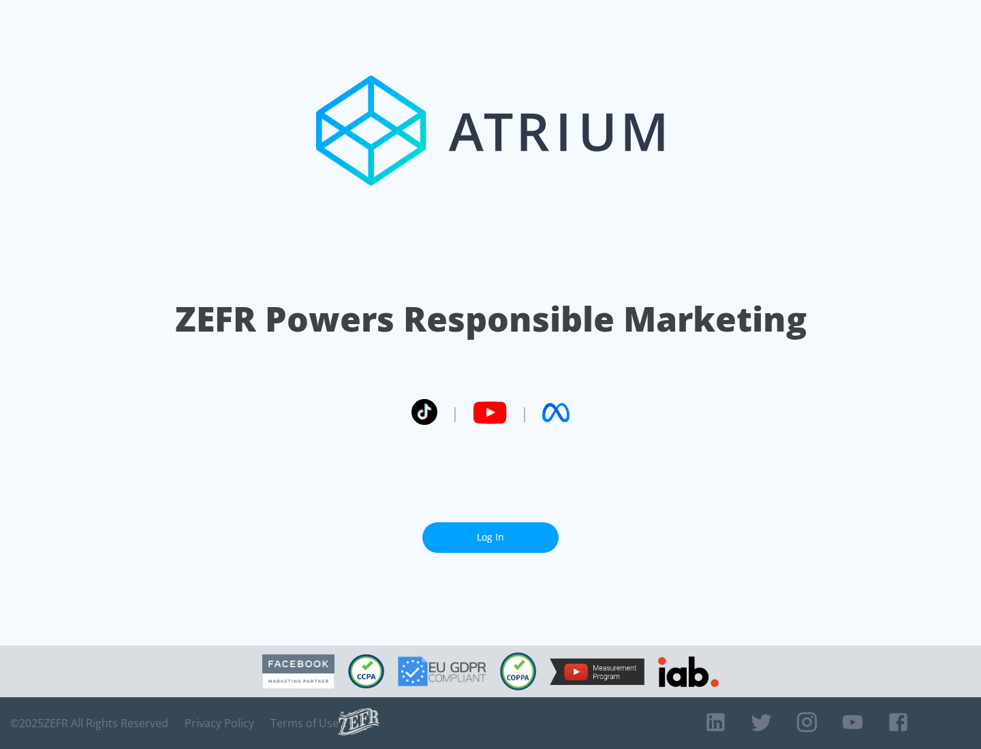 This screenshot has width=981, height=749. Describe the element at coordinates (490, 319) in the screenshot. I see `h1: ZEFR Powers Responsible Marketing` at that location.